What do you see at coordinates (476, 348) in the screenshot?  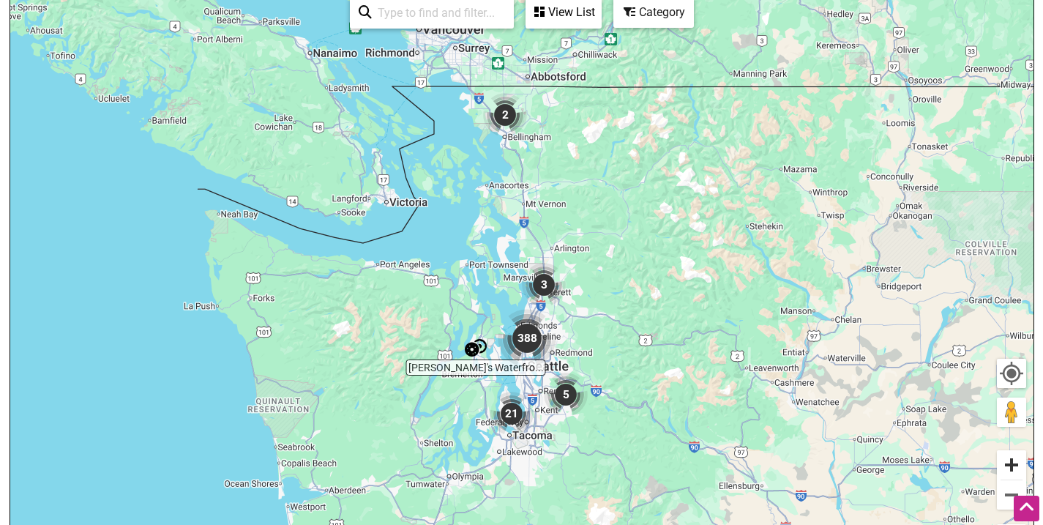 I see `div: Monica's Waterfront Bakery & Cafe` at bounding box center [476, 348].